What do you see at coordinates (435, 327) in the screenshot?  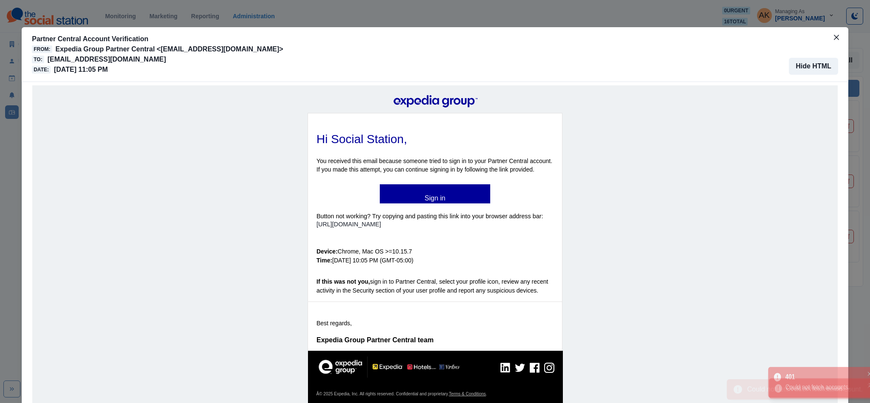 I see `p: Best regards,` at bounding box center [435, 327].